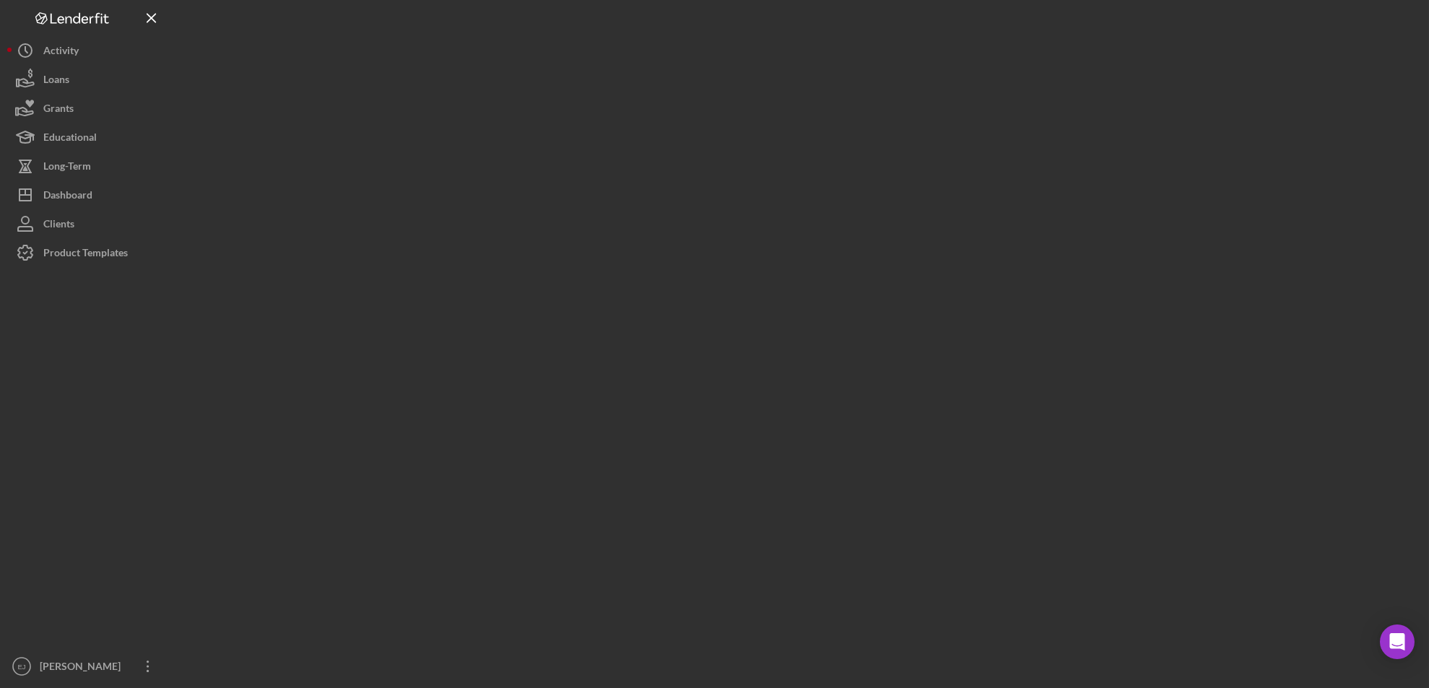 The height and width of the screenshot is (688, 1429). I want to click on div: Dashboard, so click(68, 196).